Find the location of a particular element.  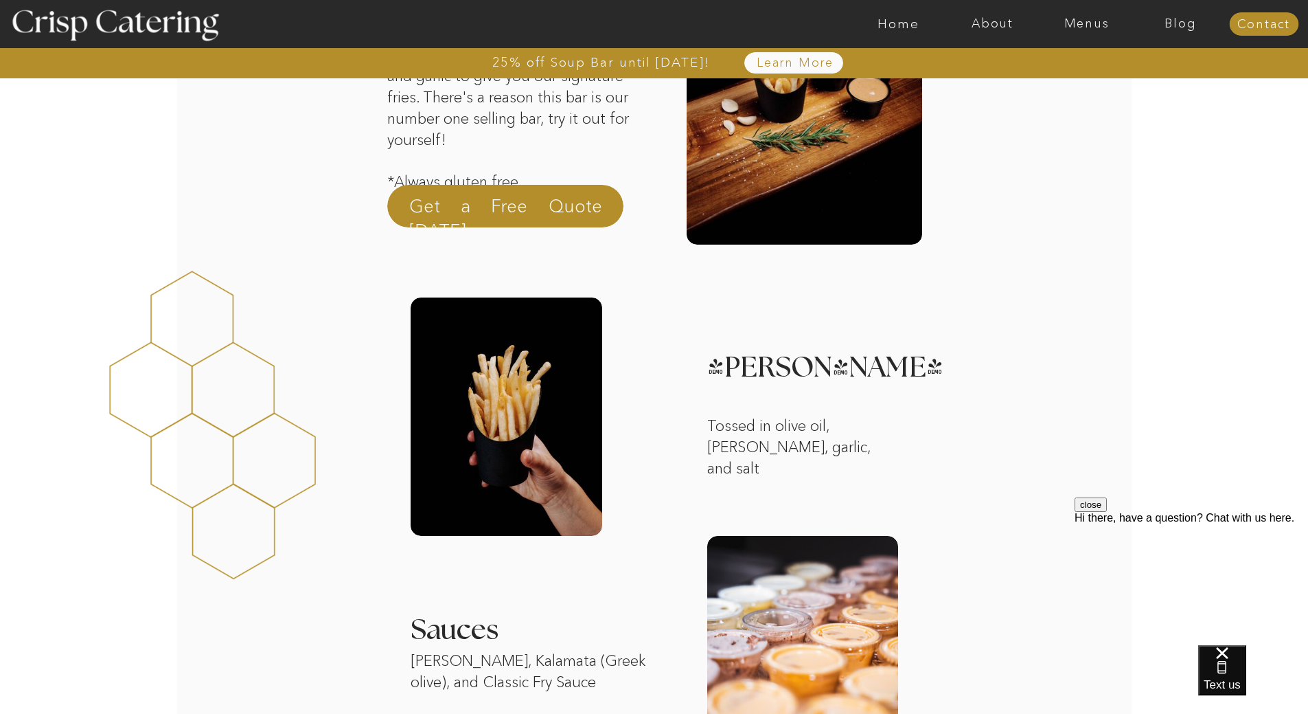

a: Blog is located at coordinates (1181, 24).